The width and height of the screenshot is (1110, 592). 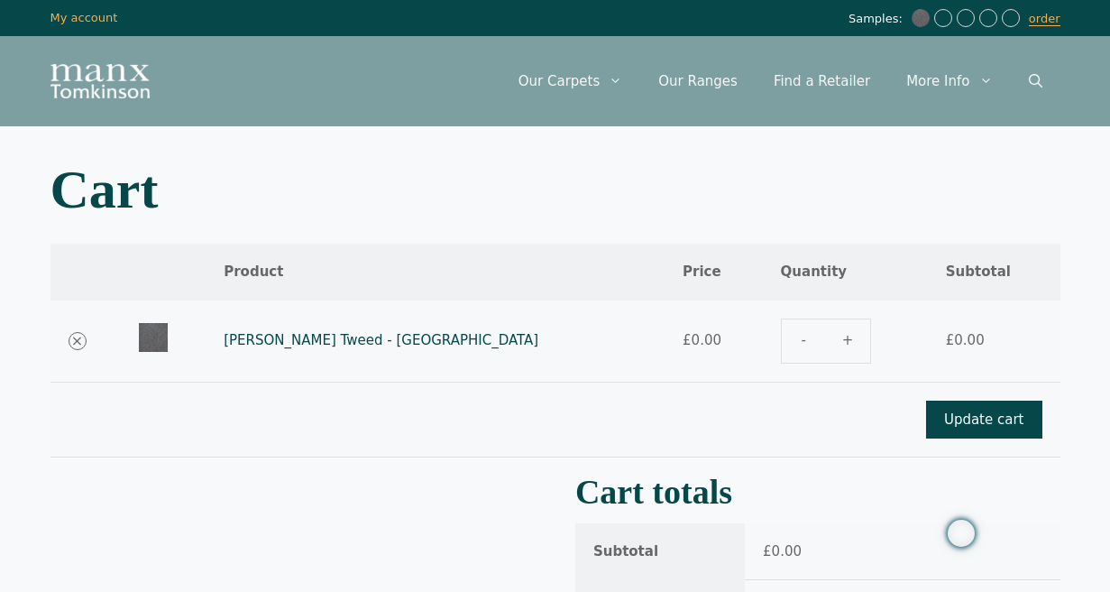 I want to click on a: order, so click(x=1045, y=19).